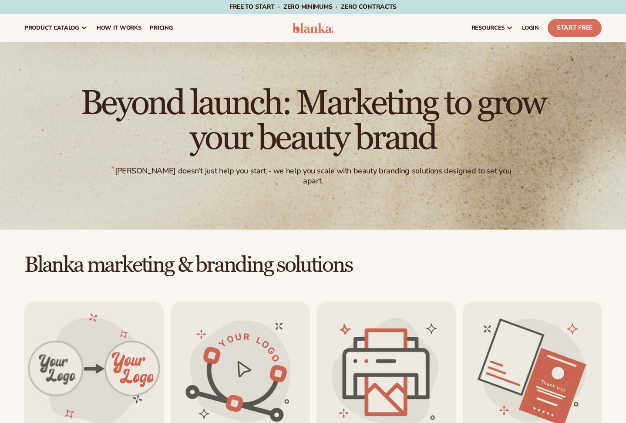 The height and width of the screenshot is (423, 626). Describe the element at coordinates (52, 28) in the screenshot. I see `span: product catalog` at that location.